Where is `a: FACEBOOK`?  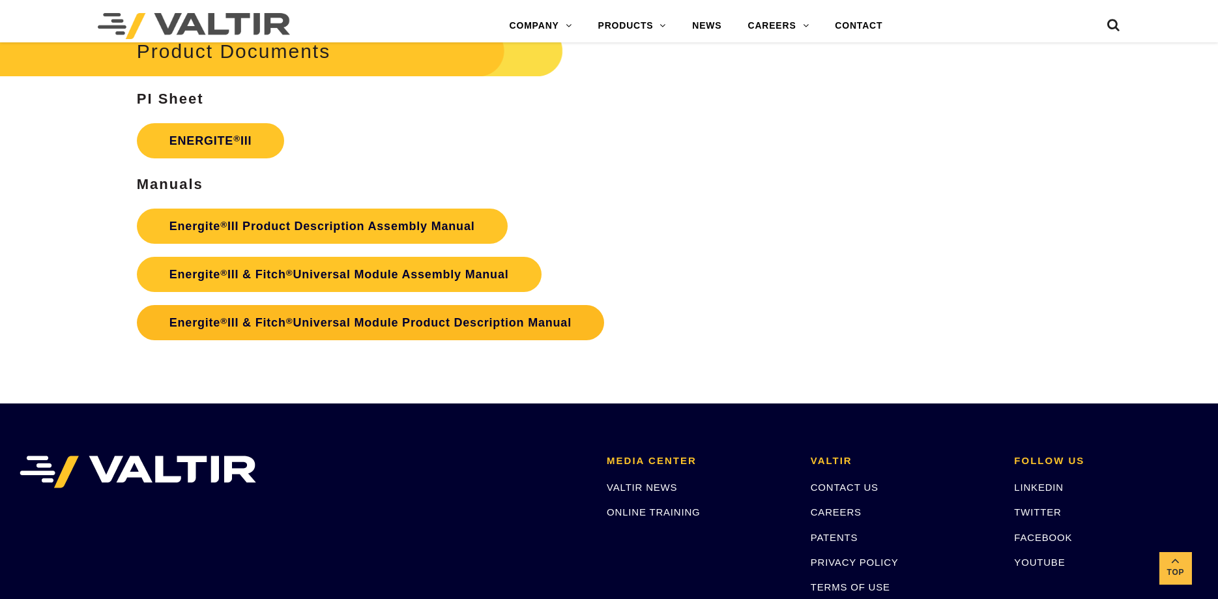 a: FACEBOOK is located at coordinates (1043, 537).